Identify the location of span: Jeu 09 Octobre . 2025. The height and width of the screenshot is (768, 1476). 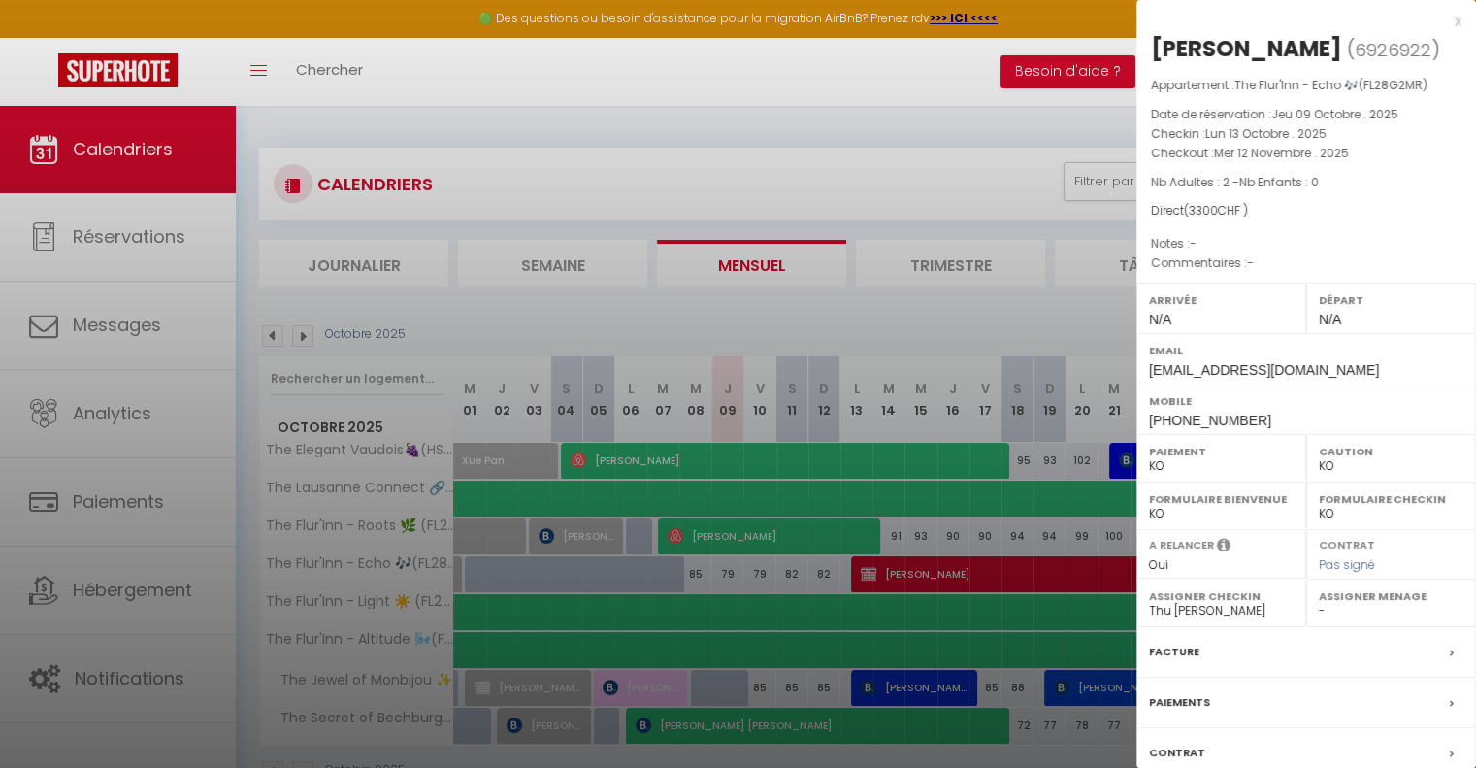
(1335, 114).